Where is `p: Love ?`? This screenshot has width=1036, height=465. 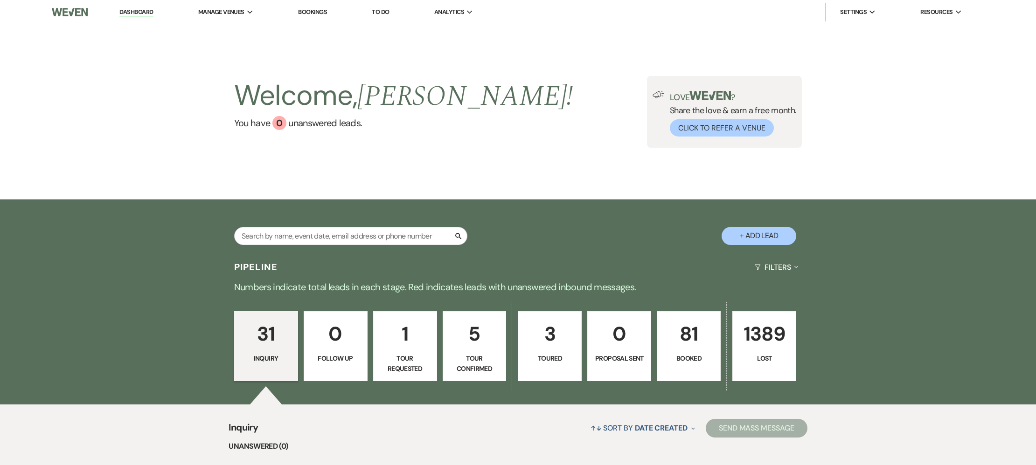 p: Love ? is located at coordinates (733, 96).